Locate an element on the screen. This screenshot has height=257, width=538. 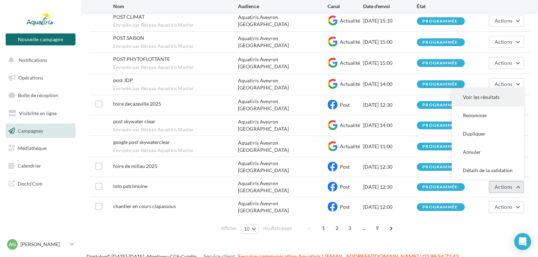
button: Voir les résultats is located at coordinates (487, 97).